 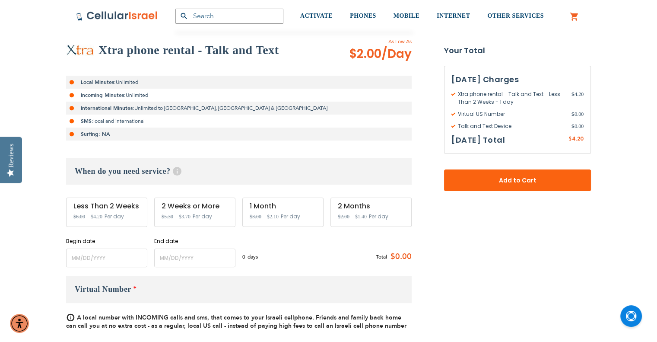 I want to click on button: Add to Cart, so click(x=517, y=180).